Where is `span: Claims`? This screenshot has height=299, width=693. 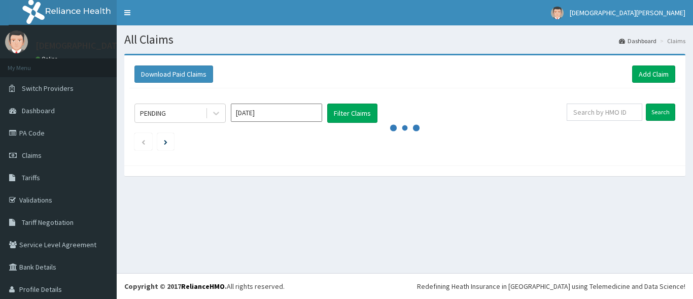 span: Claims is located at coordinates (31, 155).